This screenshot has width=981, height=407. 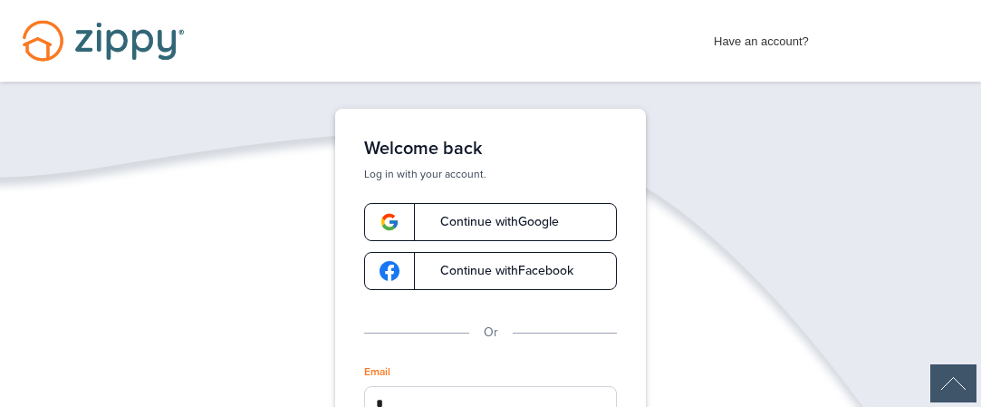 What do you see at coordinates (491, 332) in the screenshot?
I see `p: Or` at bounding box center [491, 332].